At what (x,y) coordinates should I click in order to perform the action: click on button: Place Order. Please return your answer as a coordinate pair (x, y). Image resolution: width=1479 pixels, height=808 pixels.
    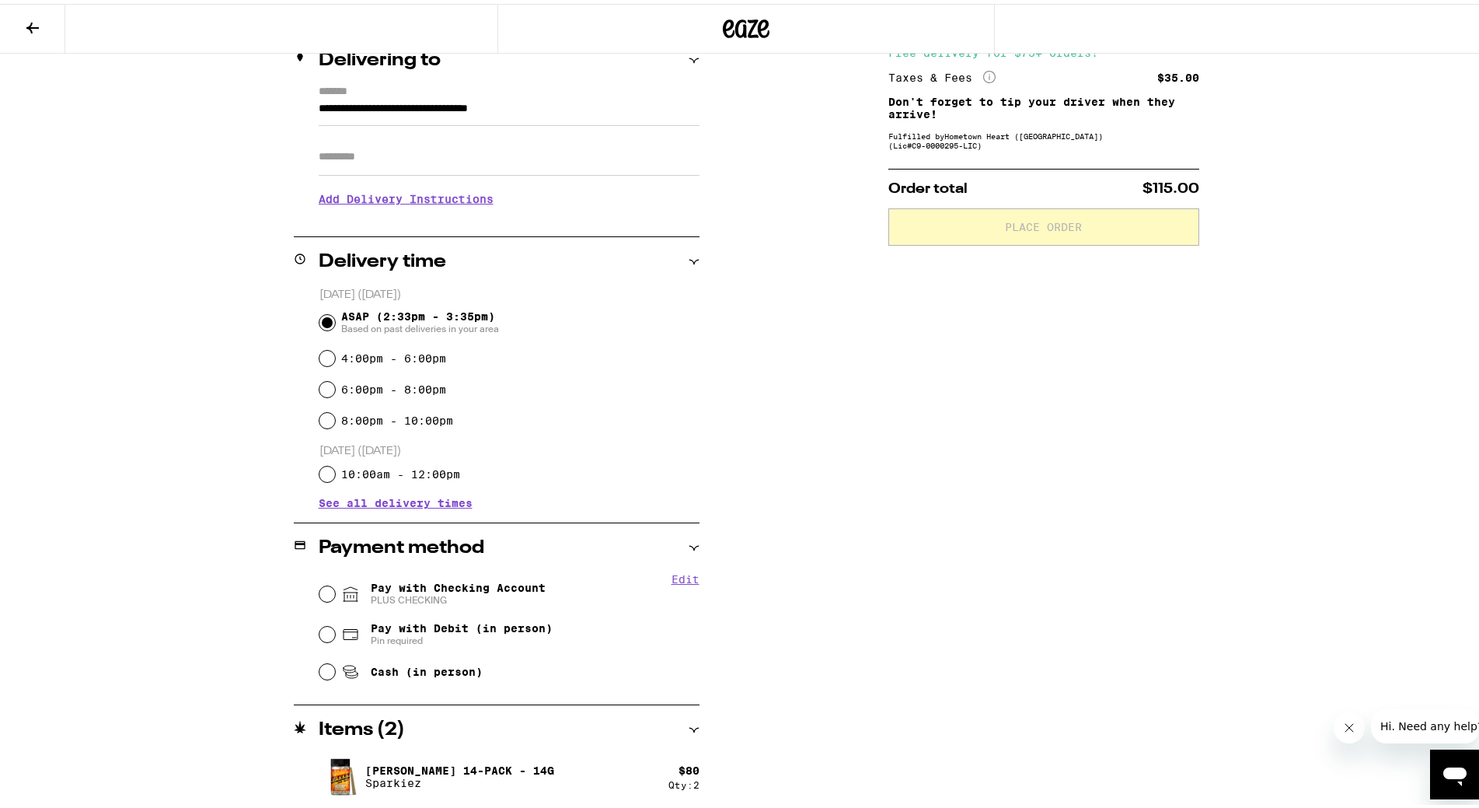
    Looking at the image, I should click on (1044, 223).